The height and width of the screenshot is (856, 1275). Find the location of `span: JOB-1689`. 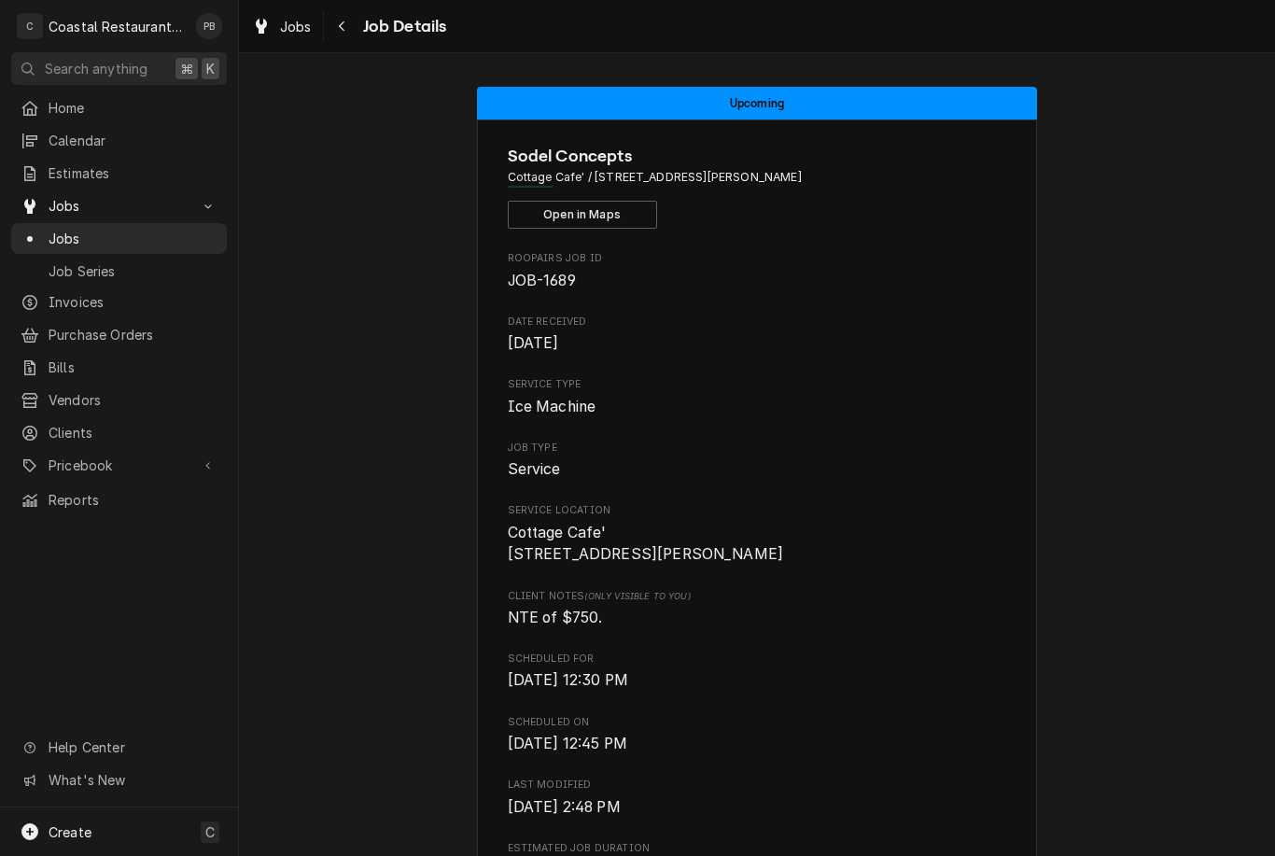

span: JOB-1689 is located at coordinates (542, 280).